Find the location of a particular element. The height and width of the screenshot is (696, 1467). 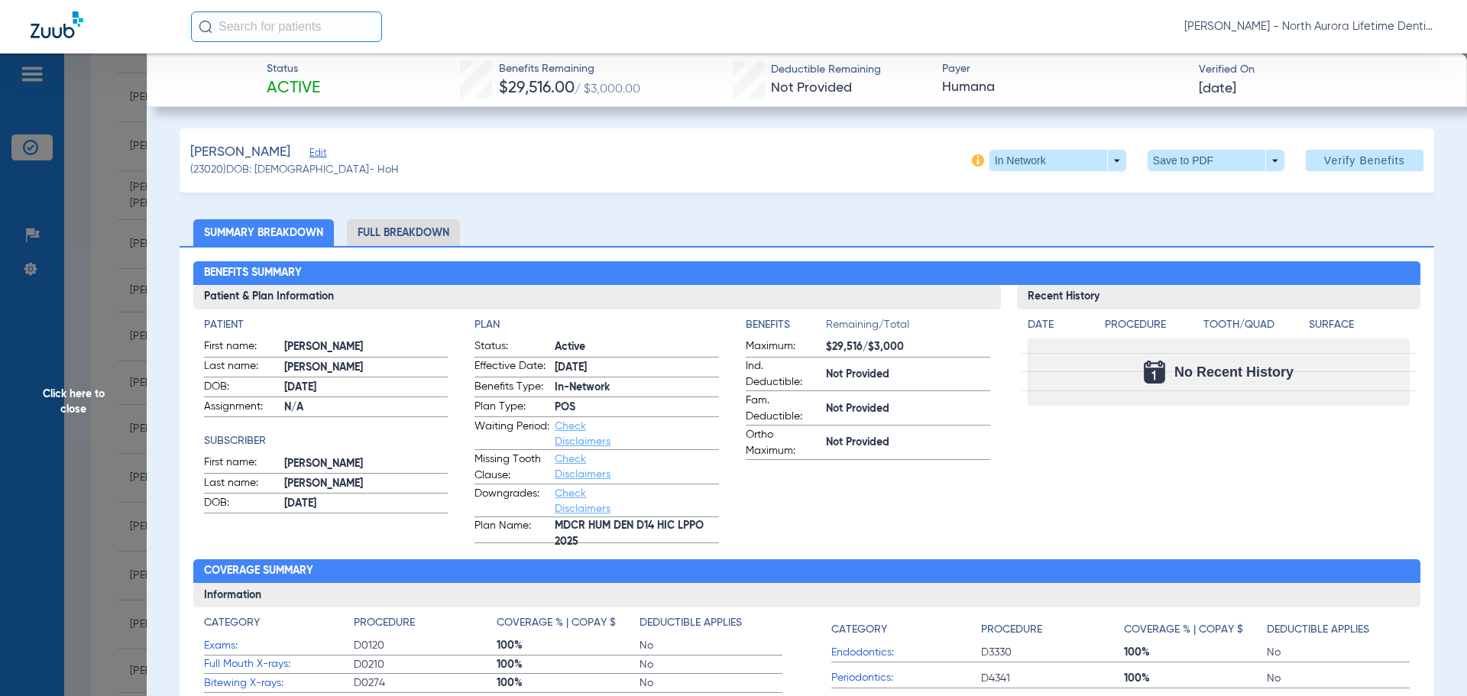

span: Status is located at coordinates (293, 69).